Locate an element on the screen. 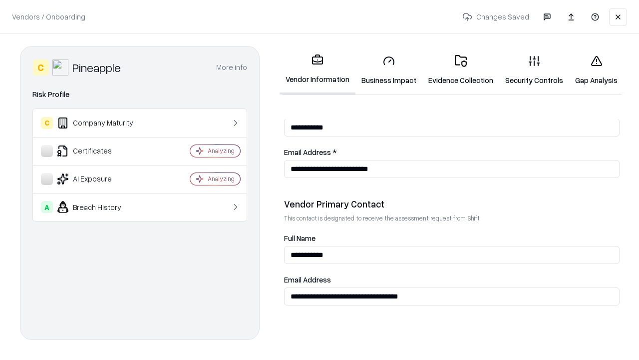 This screenshot has width=639, height=360. p: This contact is designated to receive the assessment request from Shift is located at coordinates (452, 218).